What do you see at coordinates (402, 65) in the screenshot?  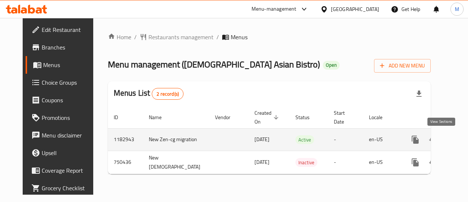 I see `button: Add New Menu` at bounding box center [402, 65].